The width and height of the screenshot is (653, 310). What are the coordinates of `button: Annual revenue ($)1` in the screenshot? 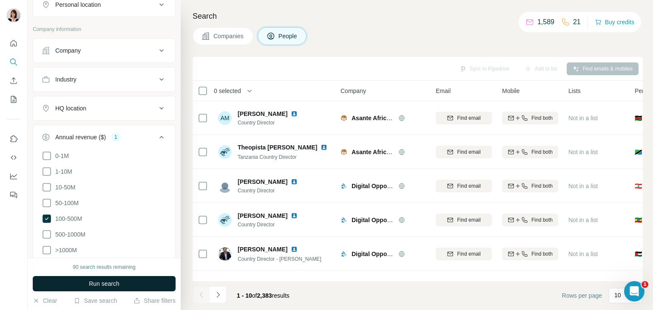 It's located at (104, 139).